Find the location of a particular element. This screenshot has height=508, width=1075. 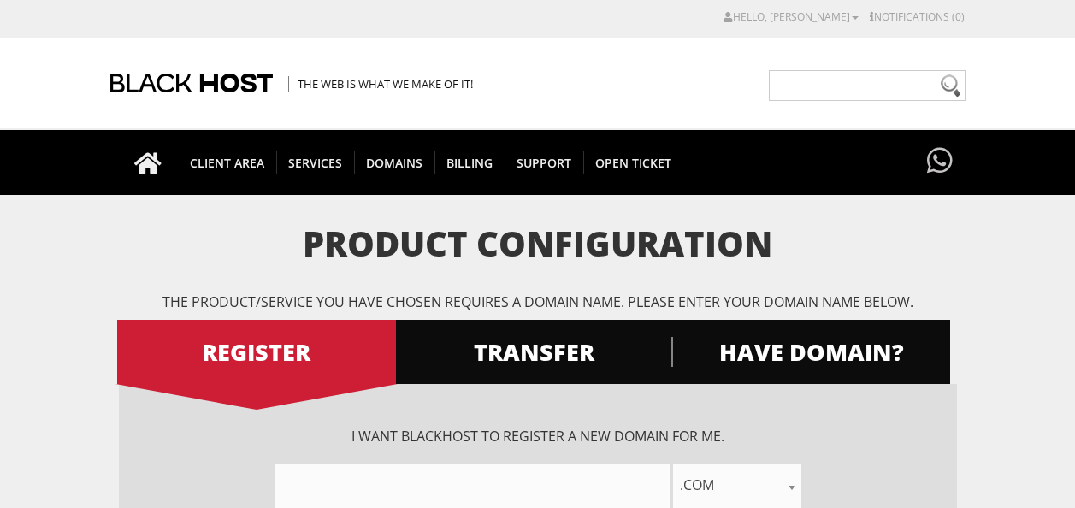

a: Domains is located at coordinates (394, 162).